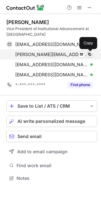  I want to click on button: Reveal Button, so click(80, 85).